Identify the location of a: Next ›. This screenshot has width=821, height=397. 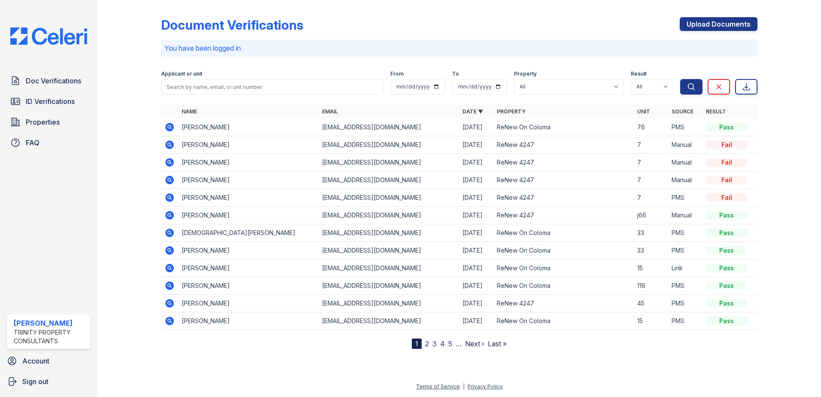
(474, 343).